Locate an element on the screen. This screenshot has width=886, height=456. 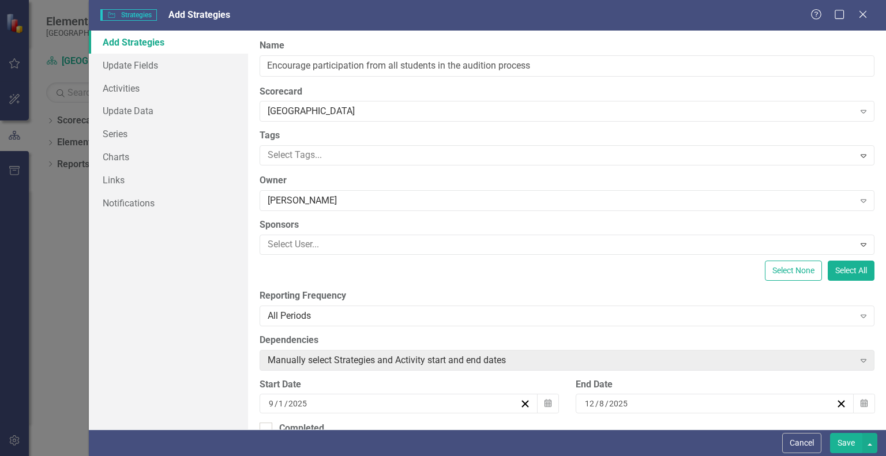
a: Charts is located at coordinates (168, 157).